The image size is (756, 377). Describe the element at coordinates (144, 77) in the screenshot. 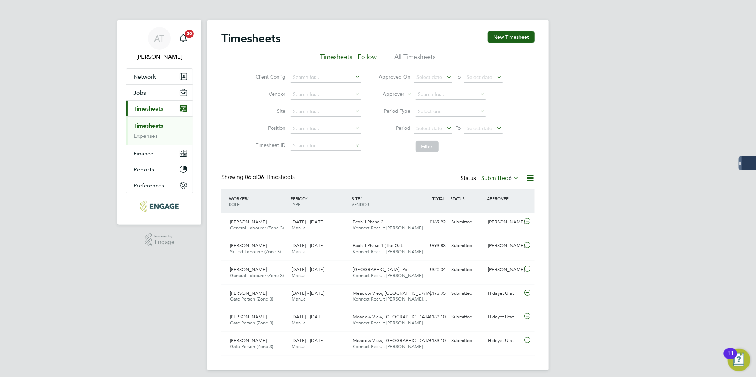

I see `span: Network` at that location.